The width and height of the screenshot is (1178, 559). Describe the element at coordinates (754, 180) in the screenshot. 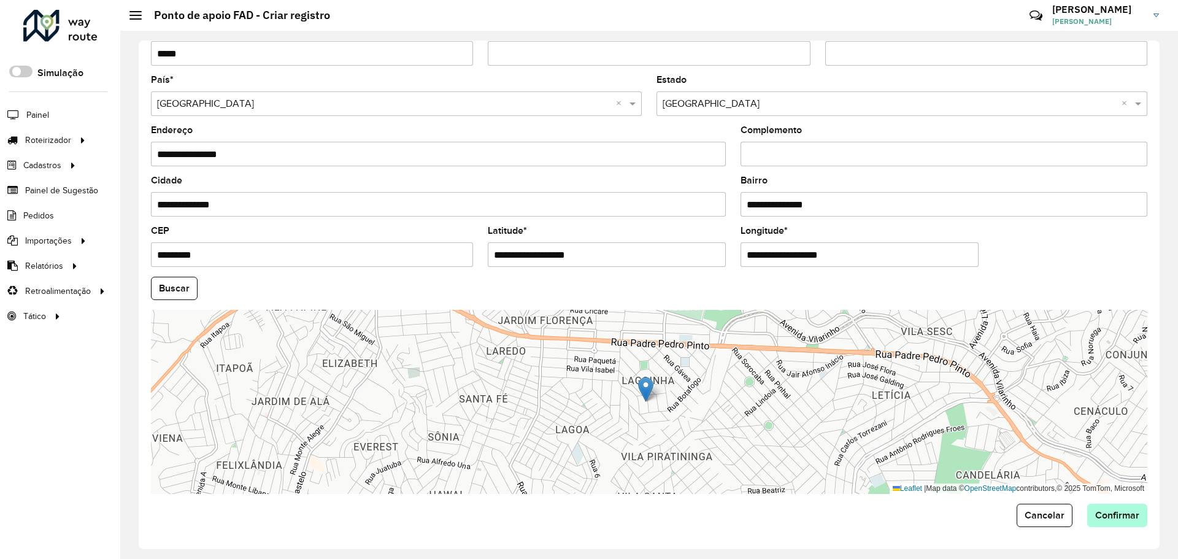

I see `label: Bairro` at that location.